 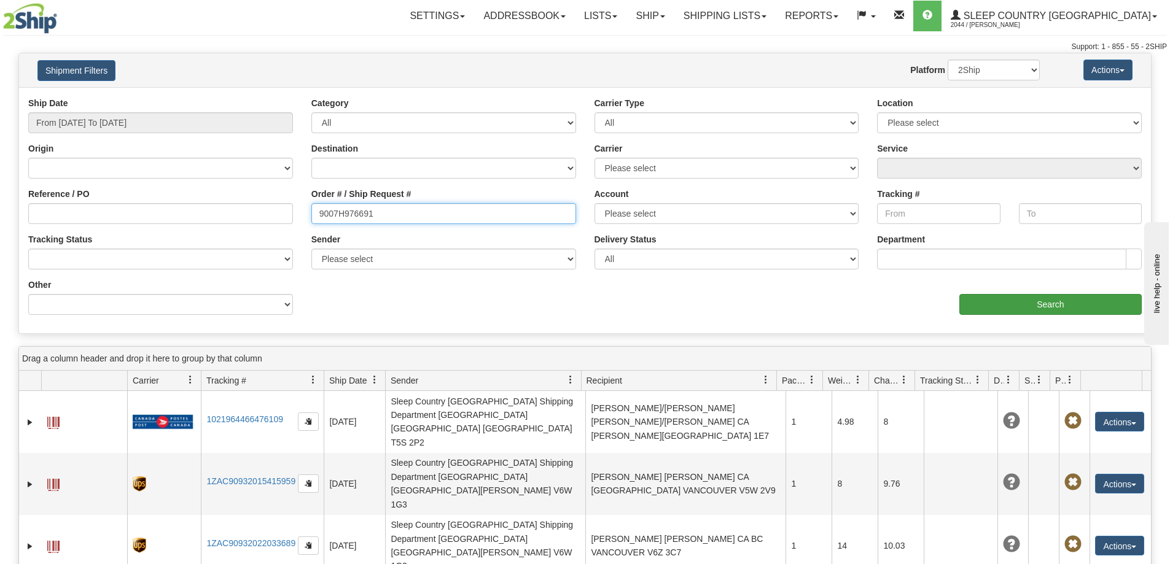 I want to click on span: Pickup Status, so click(x=1060, y=381).